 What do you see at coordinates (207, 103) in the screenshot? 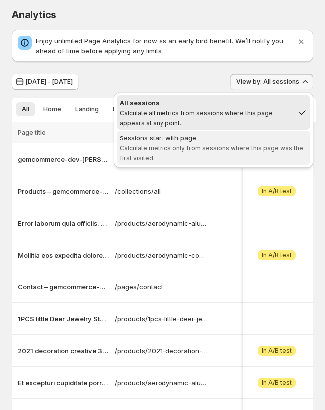
I see `div: All sessions` at bounding box center [207, 103].